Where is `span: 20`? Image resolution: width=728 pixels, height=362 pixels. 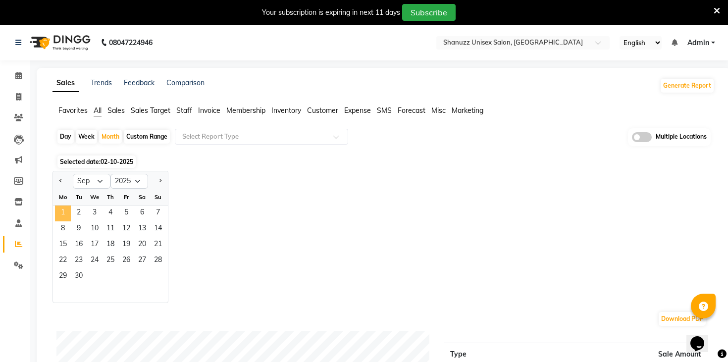
span: 20 is located at coordinates (142, 245).